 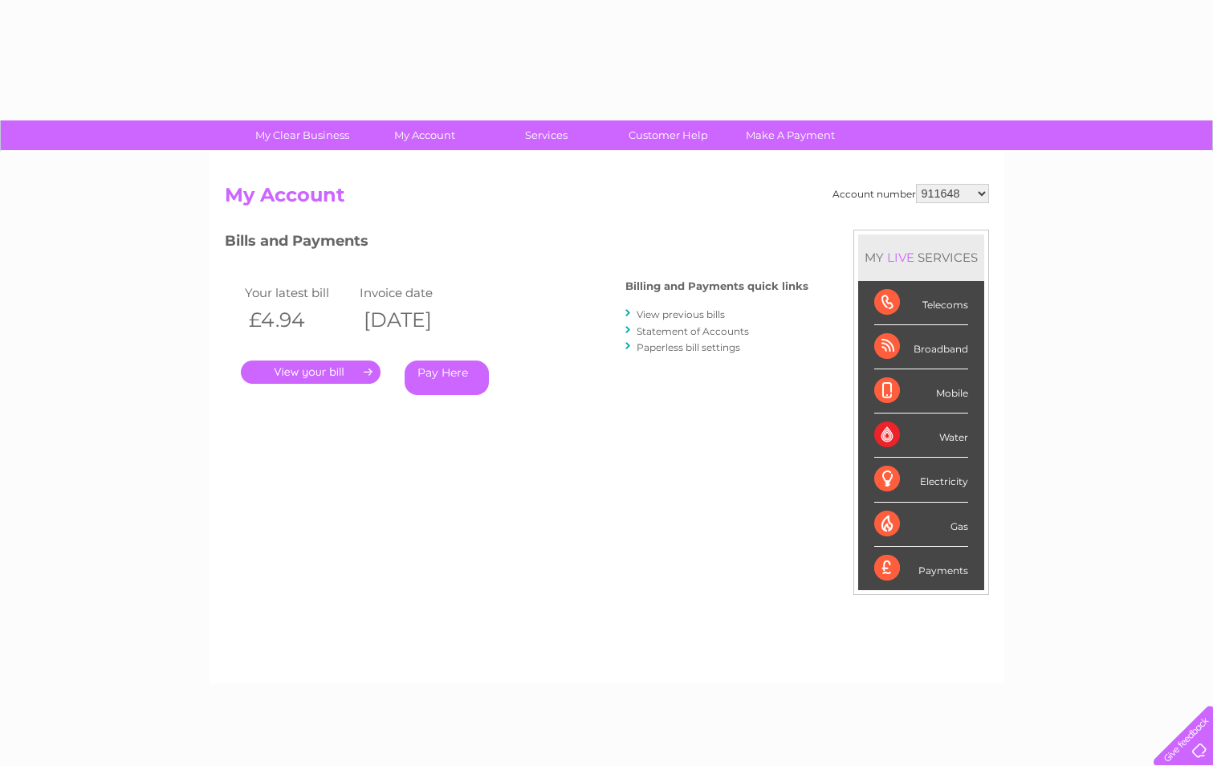 What do you see at coordinates (299, 292) in the screenshot?
I see `td: Your latest bill` at bounding box center [299, 292].